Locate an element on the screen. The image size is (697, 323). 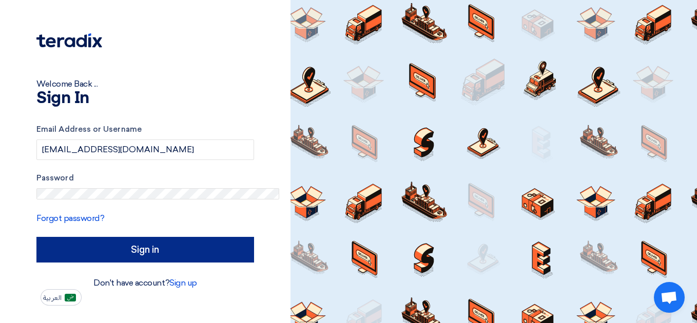
div: Welcome Back ... is located at coordinates (145, 84).